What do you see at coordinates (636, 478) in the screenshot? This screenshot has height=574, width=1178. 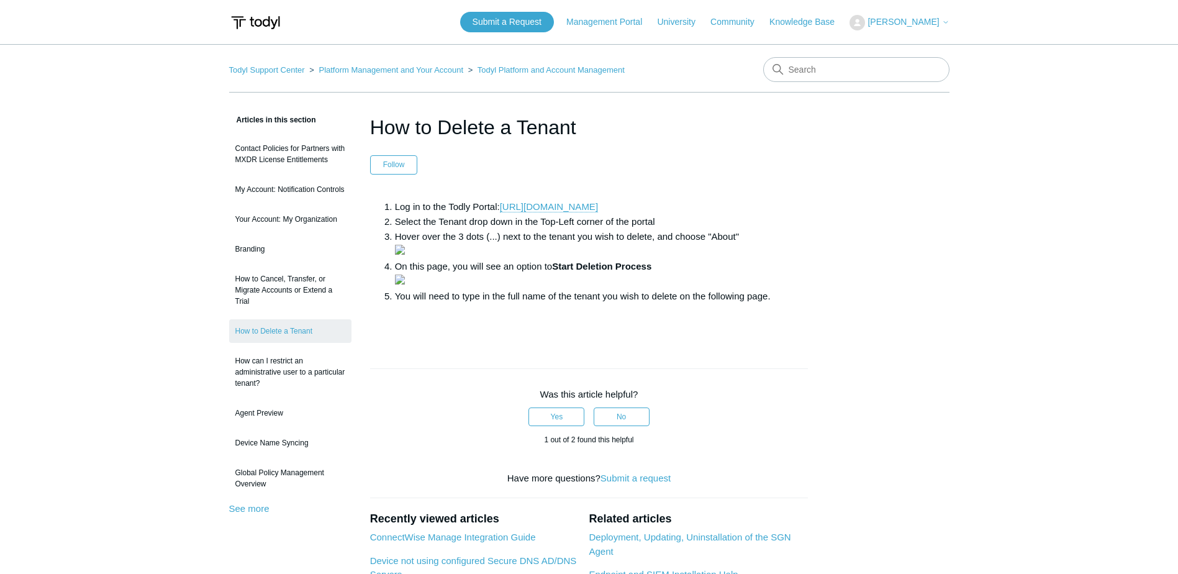 I see `a: Submit a request` at bounding box center [636, 478].